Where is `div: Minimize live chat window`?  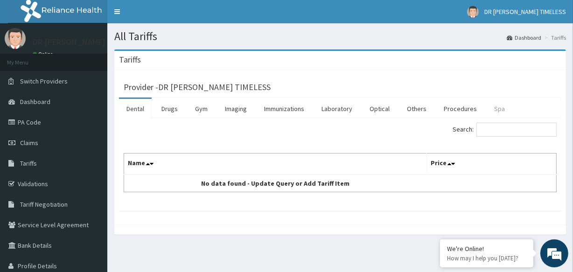 div: Minimize live chat window is located at coordinates (164, 16).